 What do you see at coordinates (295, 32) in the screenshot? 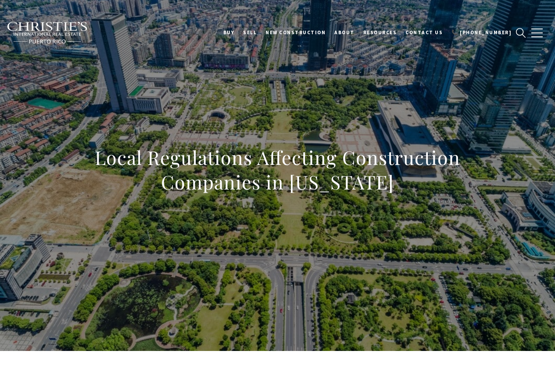
I see `a: New Construction` at bounding box center [295, 32].